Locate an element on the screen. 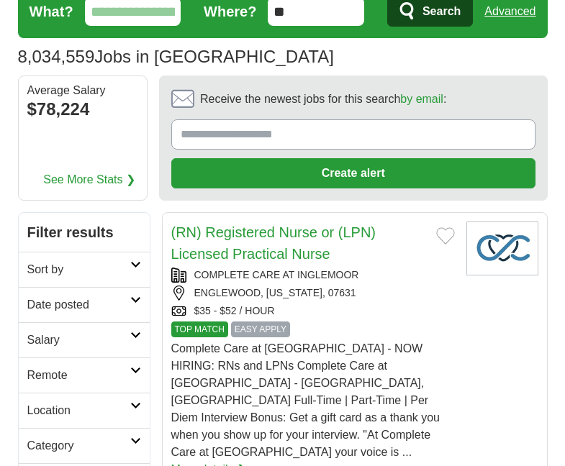 Image resolution: width=565 pixels, height=466 pixels. h2: Category is located at coordinates (78, 446).